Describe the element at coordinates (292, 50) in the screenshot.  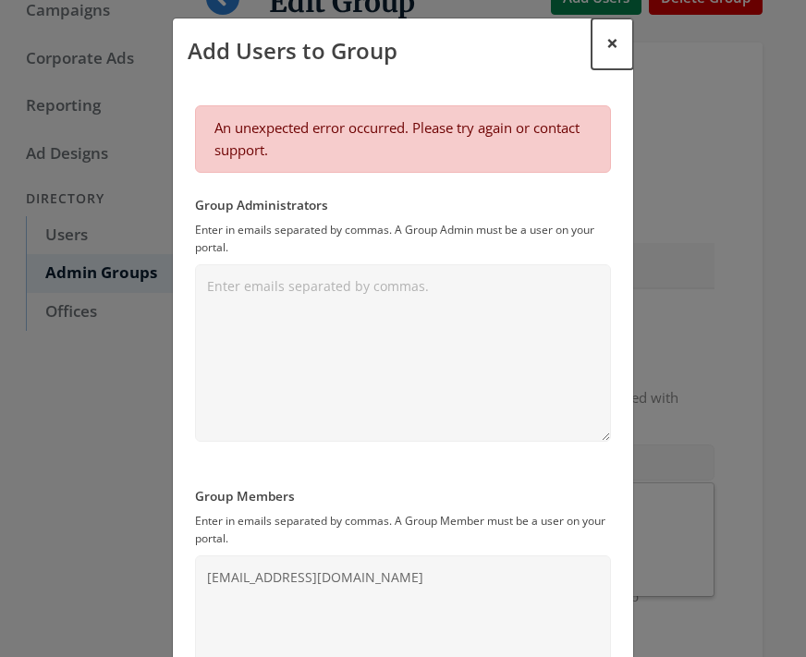
I see `div: Add Users to Group` at that location.